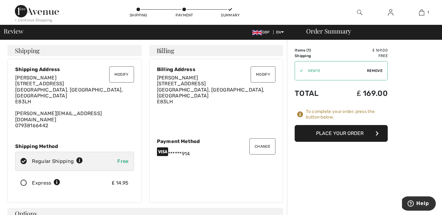  What do you see at coordinates (315, 56) in the screenshot?
I see `td: Shipping` at bounding box center [315, 56].